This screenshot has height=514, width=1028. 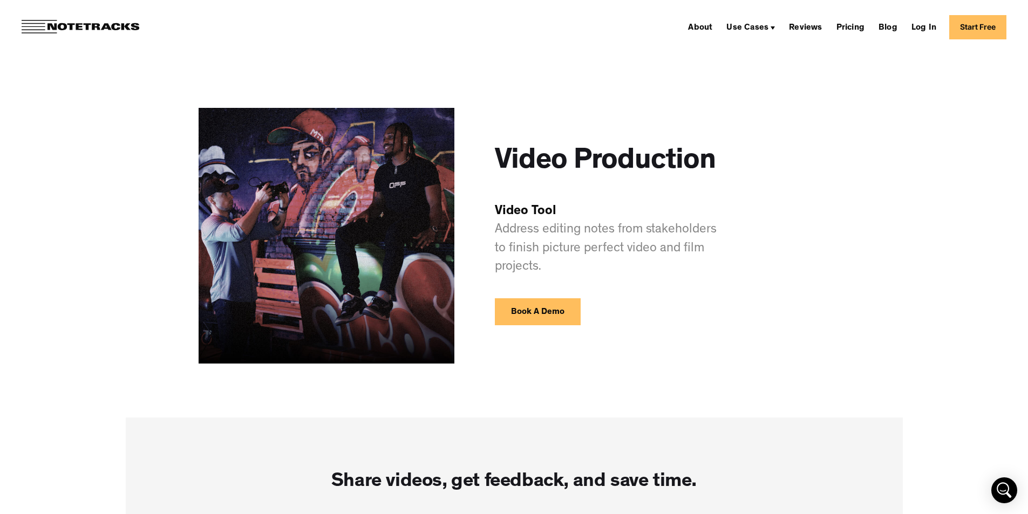 What do you see at coordinates (1004, 491) in the screenshot?
I see `div: Open Intercom Messenger` at bounding box center [1004, 491].